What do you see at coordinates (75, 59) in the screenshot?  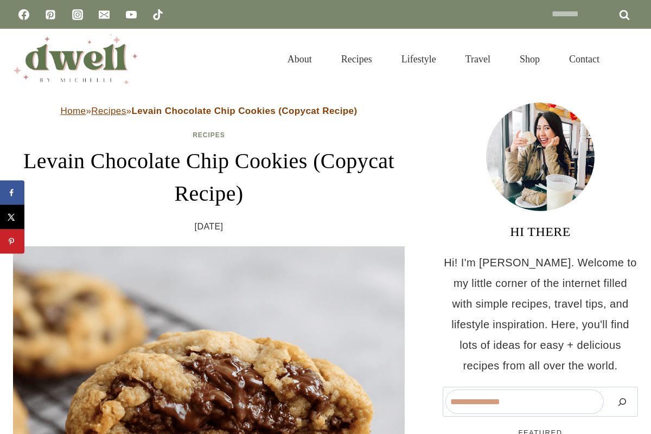 I see `img: DWELL by michelle` at bounding box center [75, 59].